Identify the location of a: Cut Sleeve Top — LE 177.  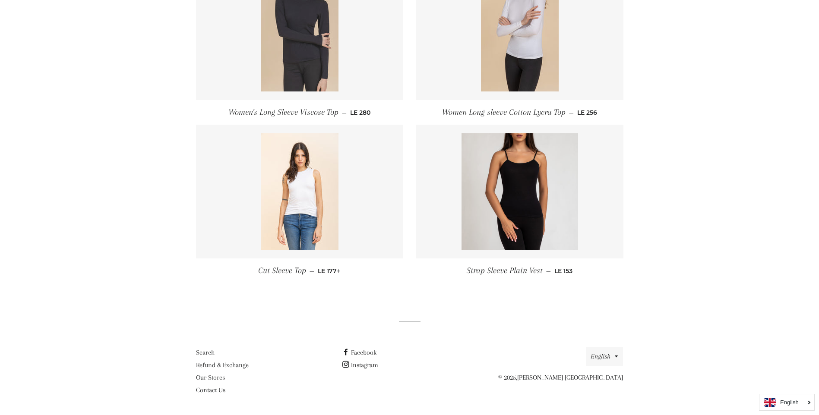
(300, 271).